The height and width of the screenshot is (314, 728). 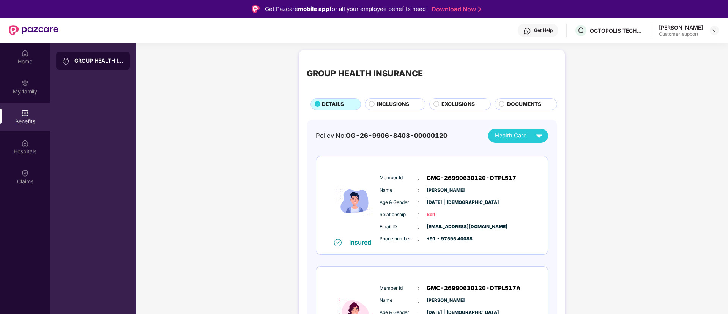 What do you see at coordinates (543, 30) in the screenshot?
I see `div: Get Help` at bounding box center [543, 30].